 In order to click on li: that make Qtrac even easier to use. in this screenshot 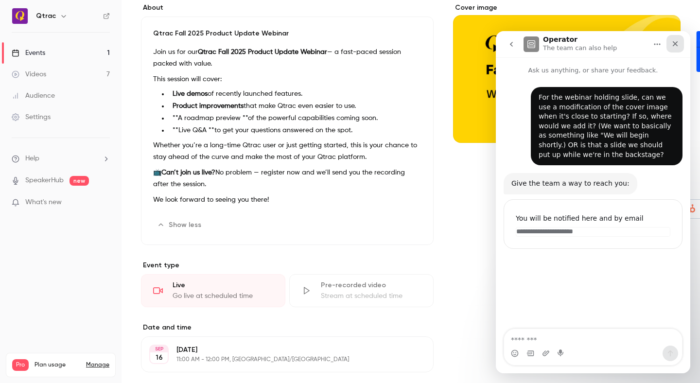, I will do `click(295, 106)`.